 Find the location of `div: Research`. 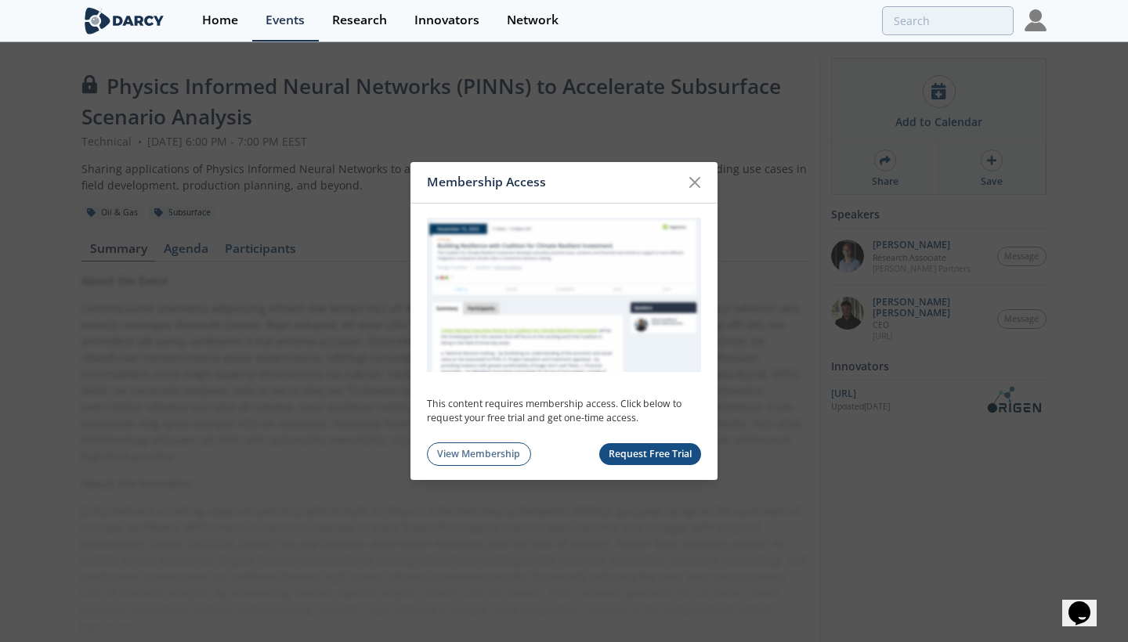

div: Research is located at coordinates (360, 20).